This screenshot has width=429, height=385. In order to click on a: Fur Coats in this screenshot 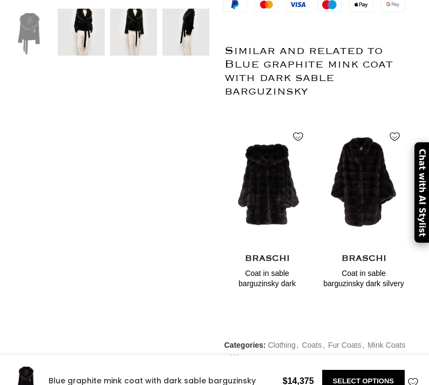, I will do `click(344, 345)`.